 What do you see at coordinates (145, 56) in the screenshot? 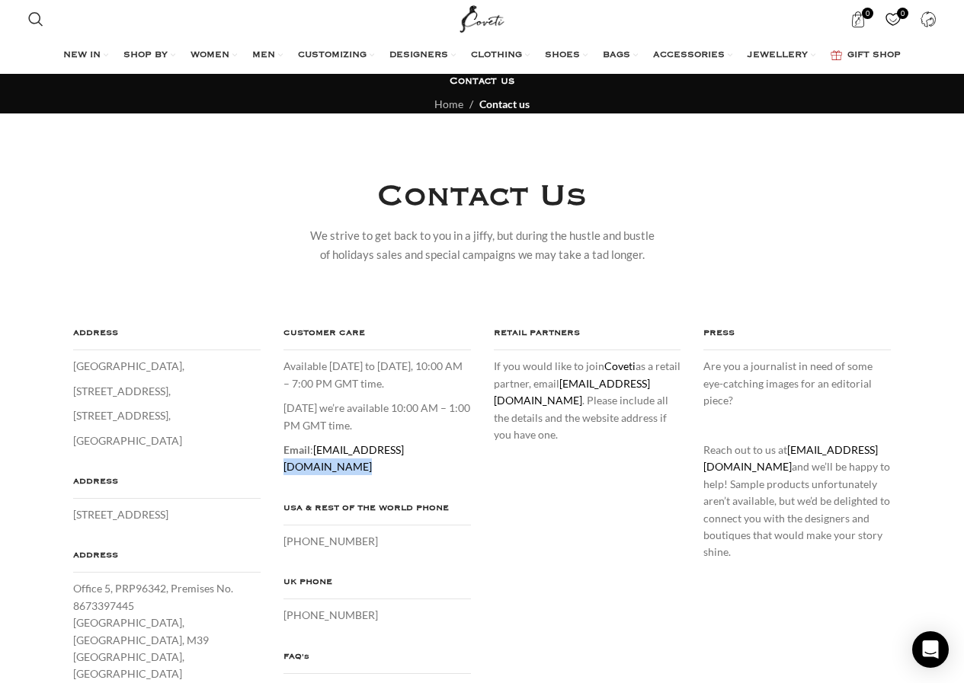
I see `span: SHOP BY` at bounding box center [145, 56].